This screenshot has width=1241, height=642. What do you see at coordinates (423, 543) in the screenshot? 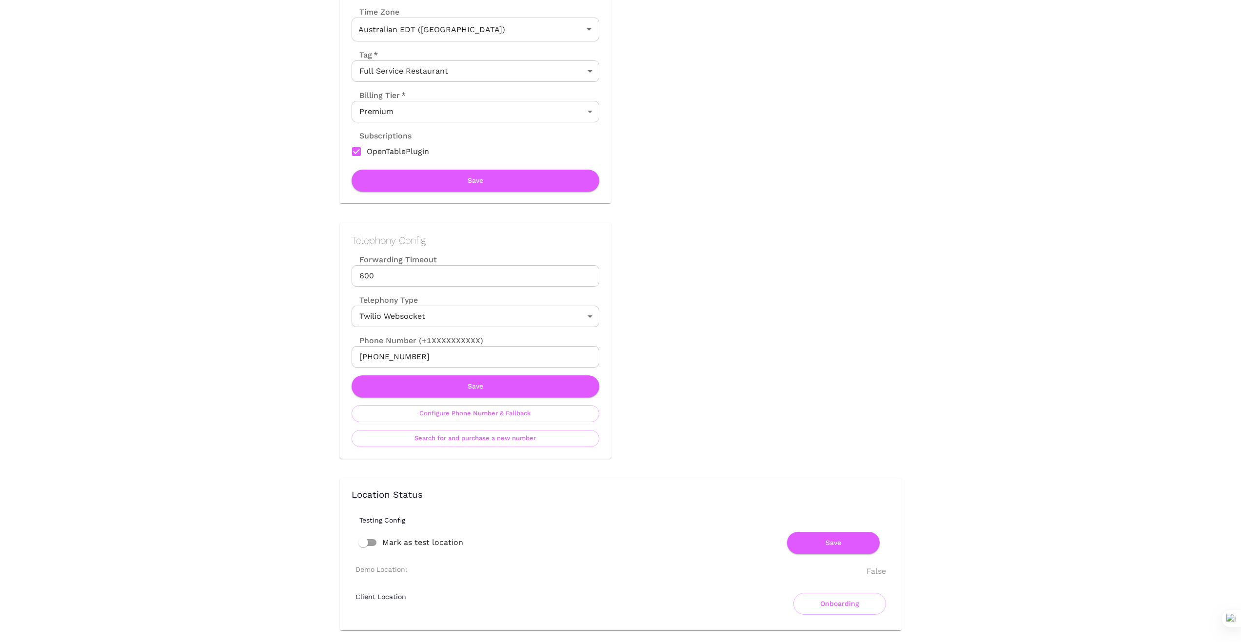
I see `span: Mark as test location` at bounding box center [423, 543].